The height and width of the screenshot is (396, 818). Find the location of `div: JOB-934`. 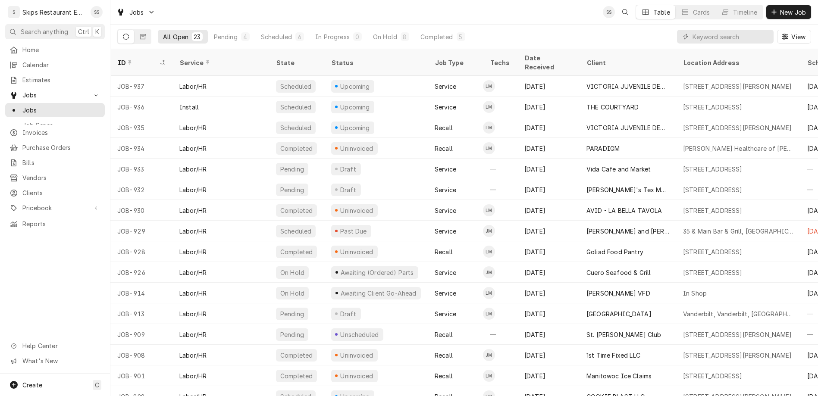

div: JOB-934 is located at coordinates (142, 148).